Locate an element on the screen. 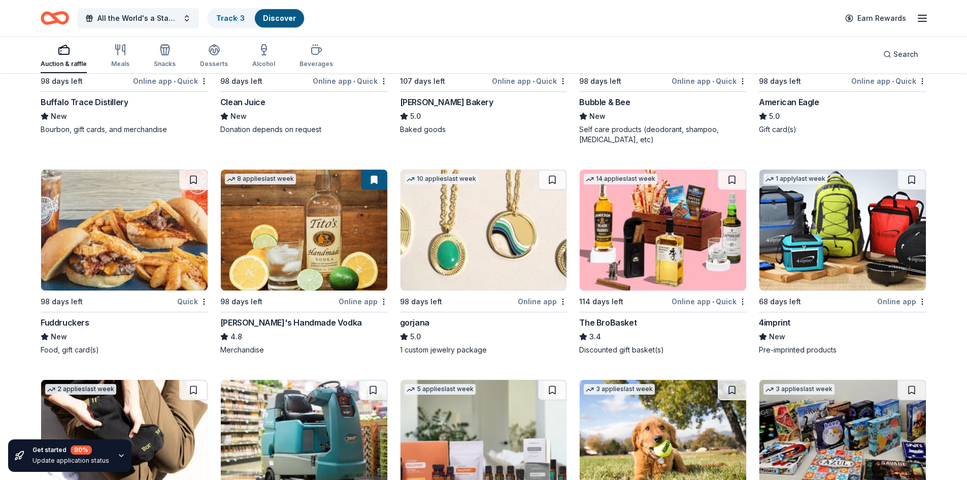 Image resolution: width=967 pixels, height=480 pixels. span: 4.8 is located at coordinates (236, 336).